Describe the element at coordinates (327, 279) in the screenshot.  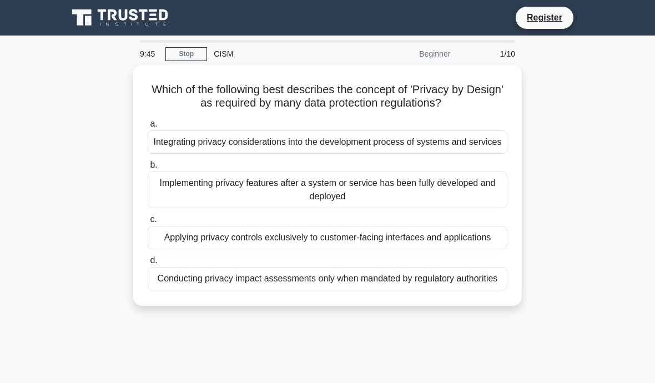
I see `div: Conducting privacy impact assessments only when mandated by regulatory authorities` at that location.